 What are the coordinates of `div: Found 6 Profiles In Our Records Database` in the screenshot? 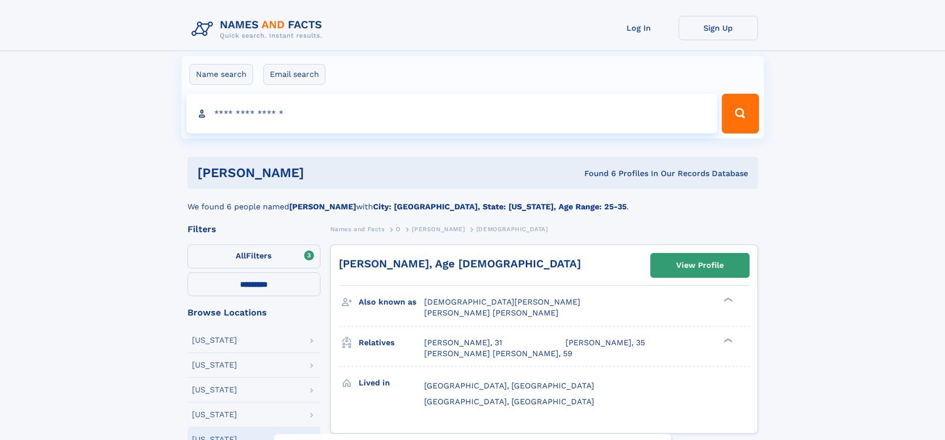 It's located at (596, 174).